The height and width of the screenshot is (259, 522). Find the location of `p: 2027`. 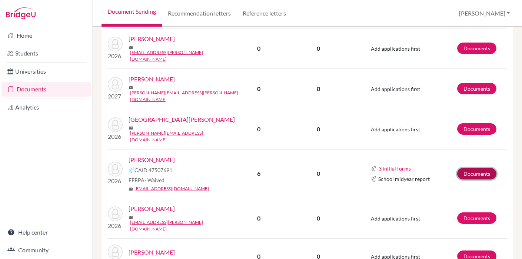

p: 2027 is located at coordinates (115, 96).